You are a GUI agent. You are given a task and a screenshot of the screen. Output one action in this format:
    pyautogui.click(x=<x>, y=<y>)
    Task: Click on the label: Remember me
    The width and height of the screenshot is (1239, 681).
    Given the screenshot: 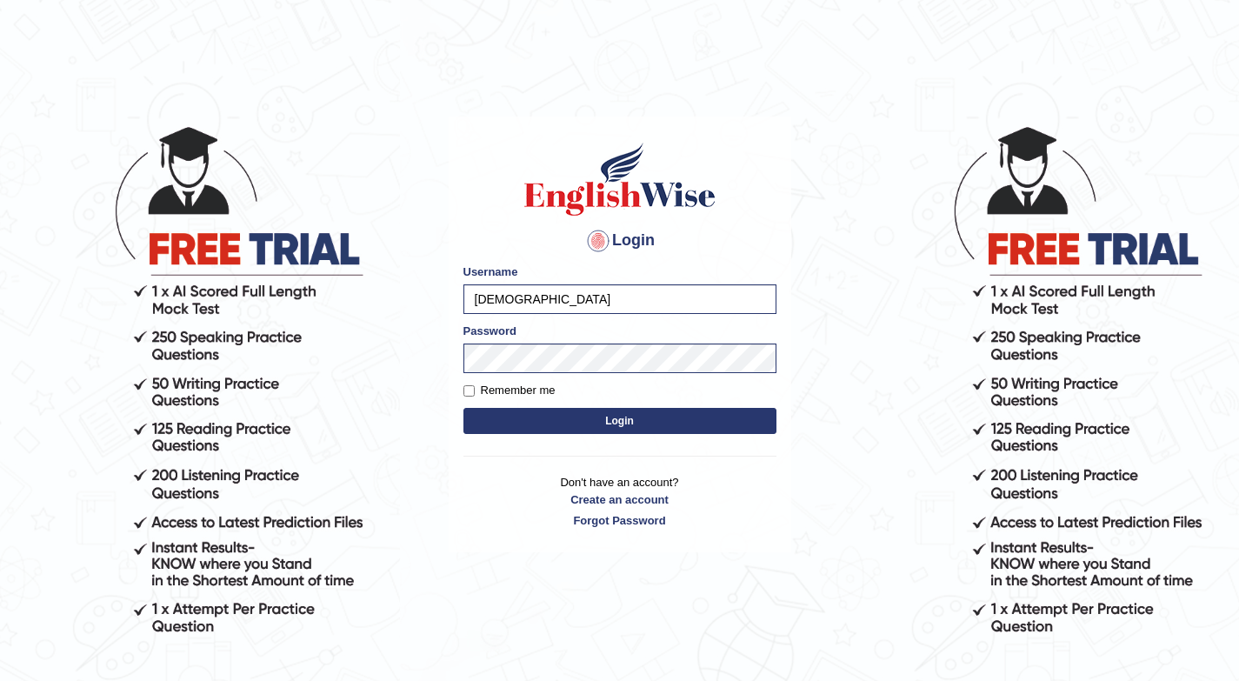 What is the action you would take?
    pyautogui.click(x=510, y=390)
    